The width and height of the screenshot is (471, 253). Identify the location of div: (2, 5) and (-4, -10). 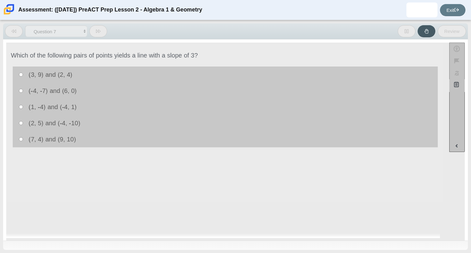
(231, 123).